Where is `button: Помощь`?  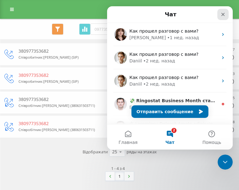 button: Помощь is located at coordinates (105, 131).